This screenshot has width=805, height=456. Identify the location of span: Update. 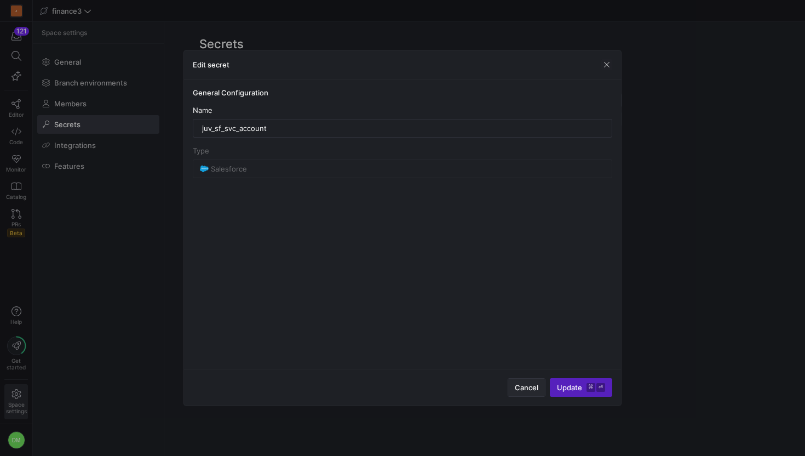
(581, 387).